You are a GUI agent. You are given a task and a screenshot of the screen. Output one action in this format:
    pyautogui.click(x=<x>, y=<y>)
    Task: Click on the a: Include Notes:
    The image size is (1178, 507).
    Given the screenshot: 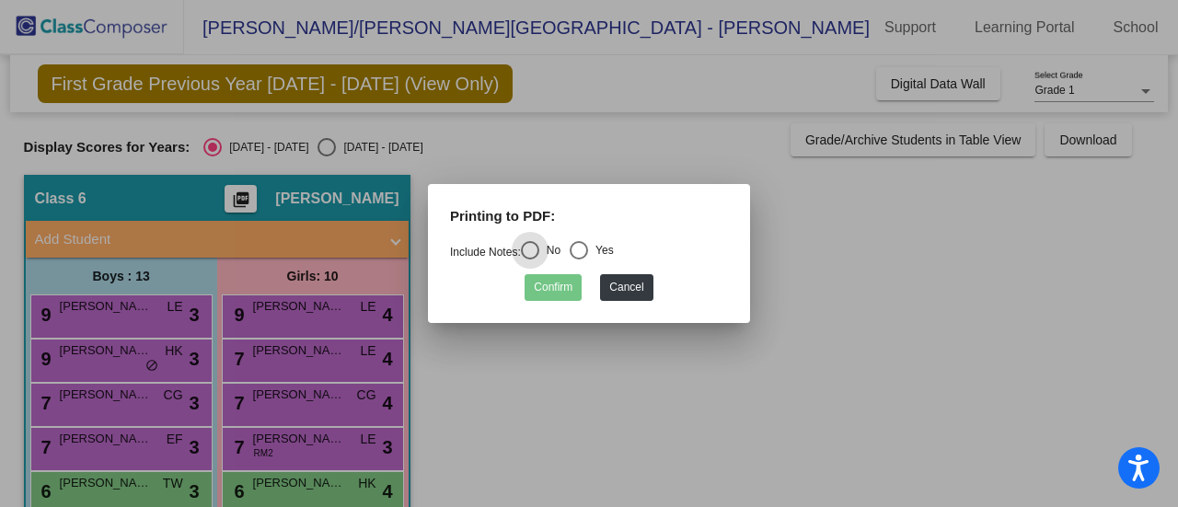 What is the action you would take?
    pyautogui.click(x=485, y=252)
    